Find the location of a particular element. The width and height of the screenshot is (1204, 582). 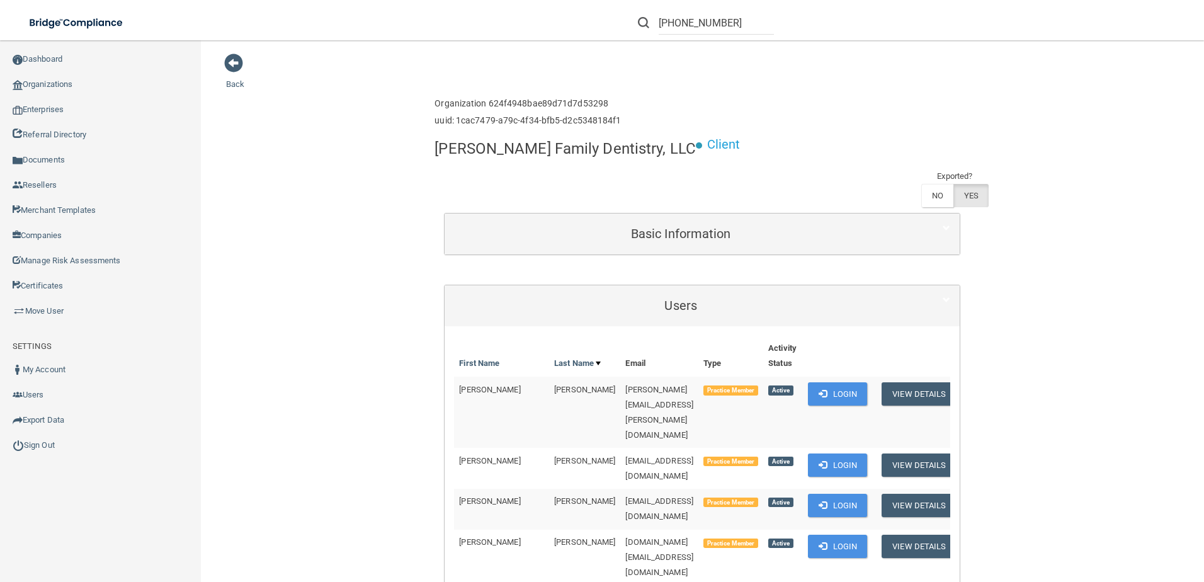

h6: Organization 624f4948bae89d71d7d53298 is located at coordinates (528, 103).